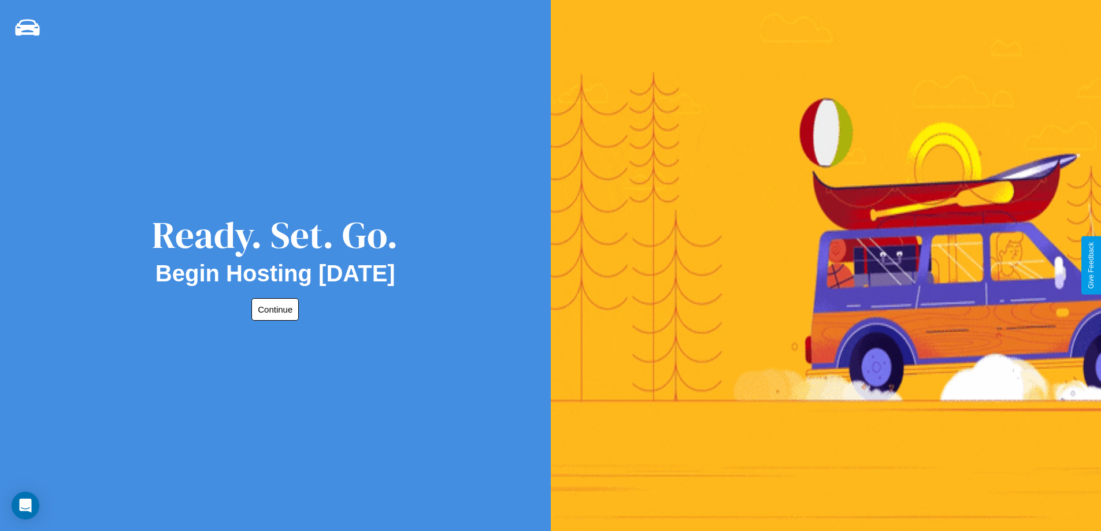 The image size is (1101, 531). I want to click on button: Continue, so click(275, 309).